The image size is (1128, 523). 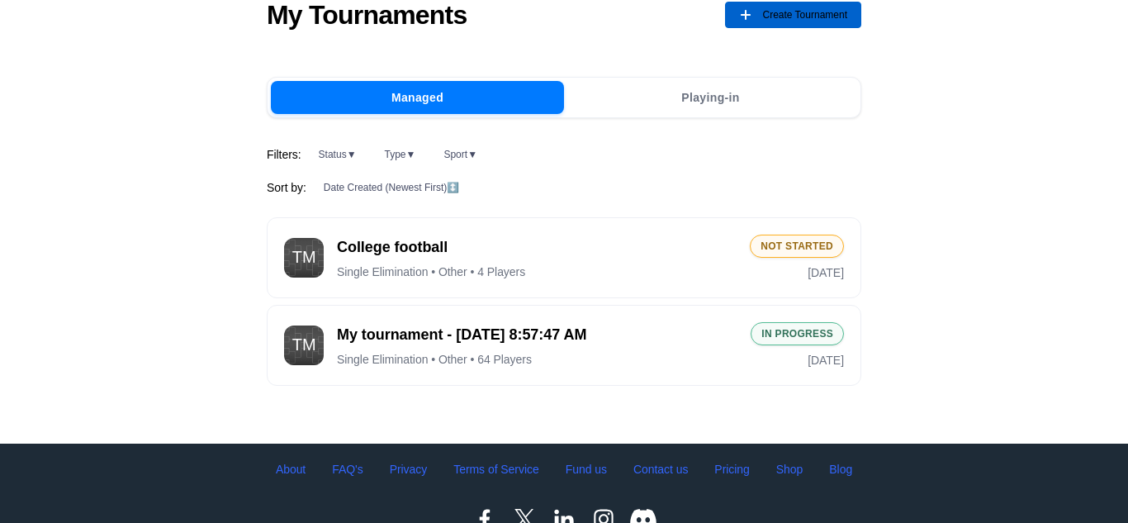 I want to click on span: Single Elimination • Other • 64 Players, so click(x=434, y=359).